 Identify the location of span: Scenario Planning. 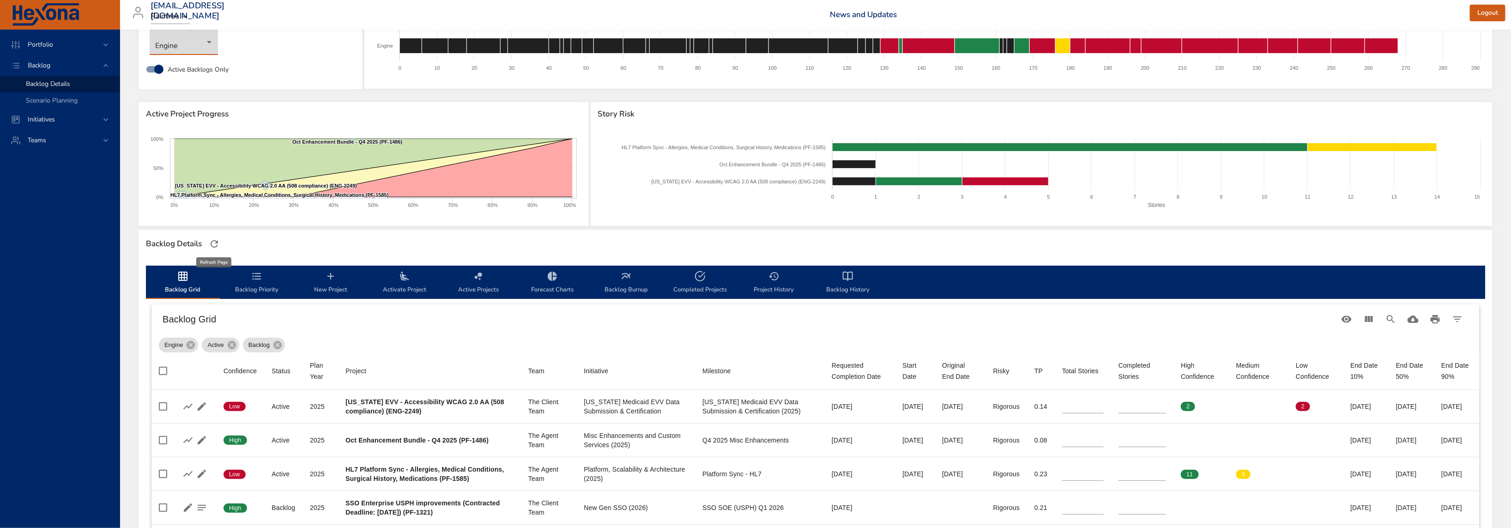
(52, 100).